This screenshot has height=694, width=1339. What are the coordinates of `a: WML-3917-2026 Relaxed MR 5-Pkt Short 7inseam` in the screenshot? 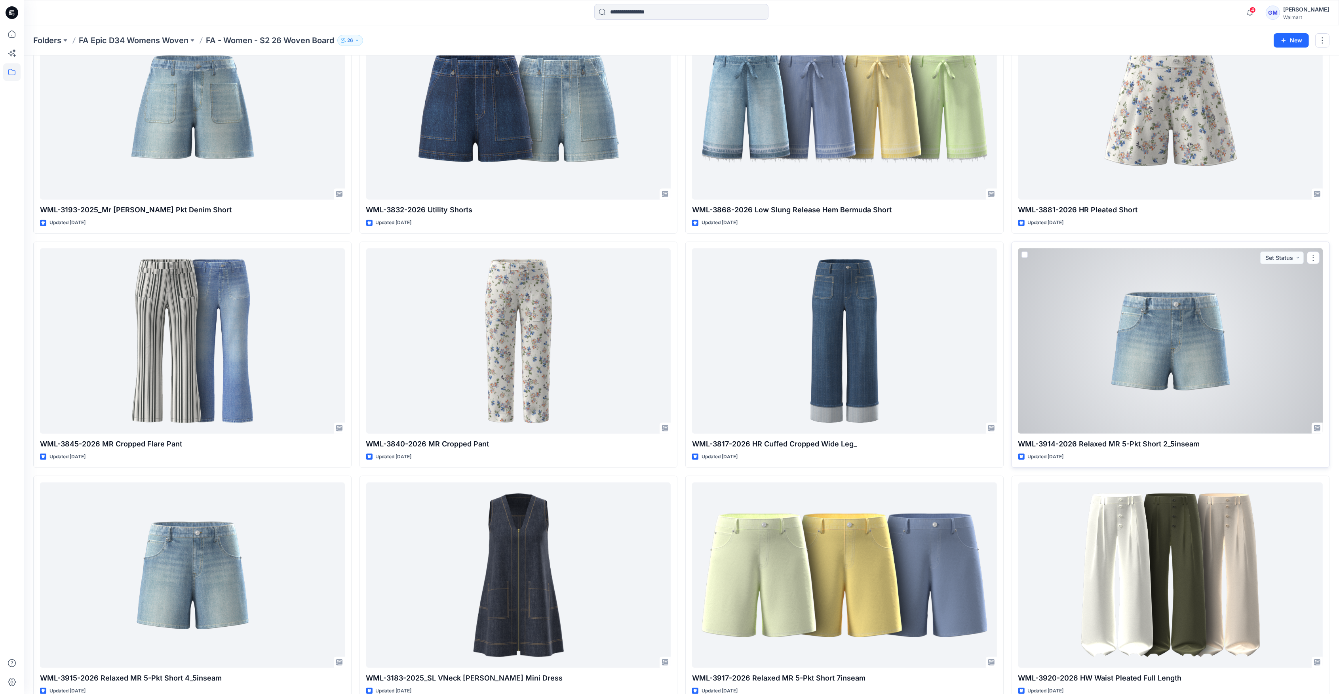 It's located at (845, 575).